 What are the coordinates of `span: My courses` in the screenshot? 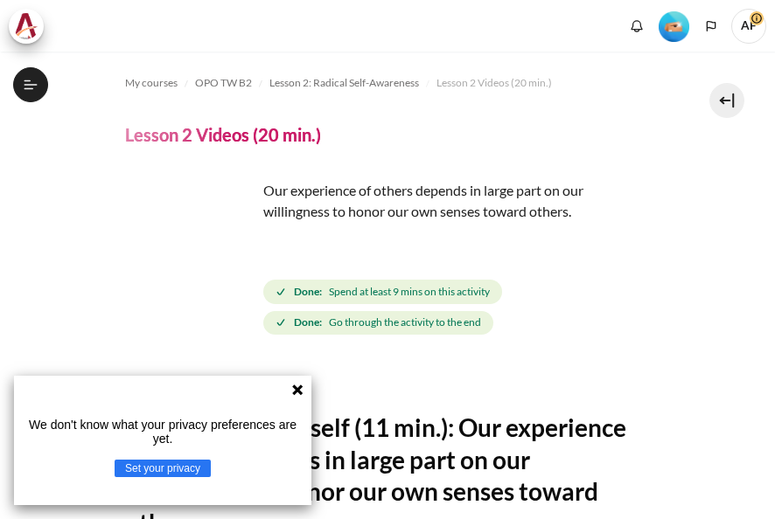 It's located at (151, 83).